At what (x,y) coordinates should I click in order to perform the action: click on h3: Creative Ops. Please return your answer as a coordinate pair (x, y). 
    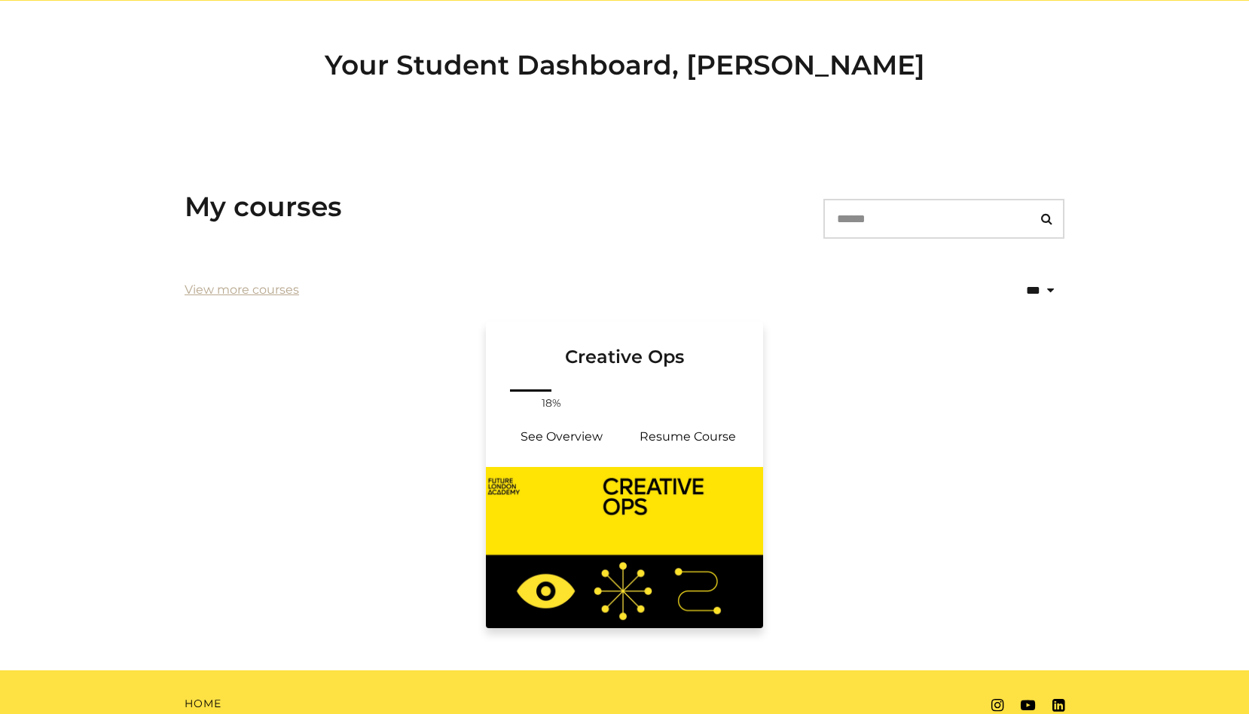
    Looking at the image, I should click on (624, 345).